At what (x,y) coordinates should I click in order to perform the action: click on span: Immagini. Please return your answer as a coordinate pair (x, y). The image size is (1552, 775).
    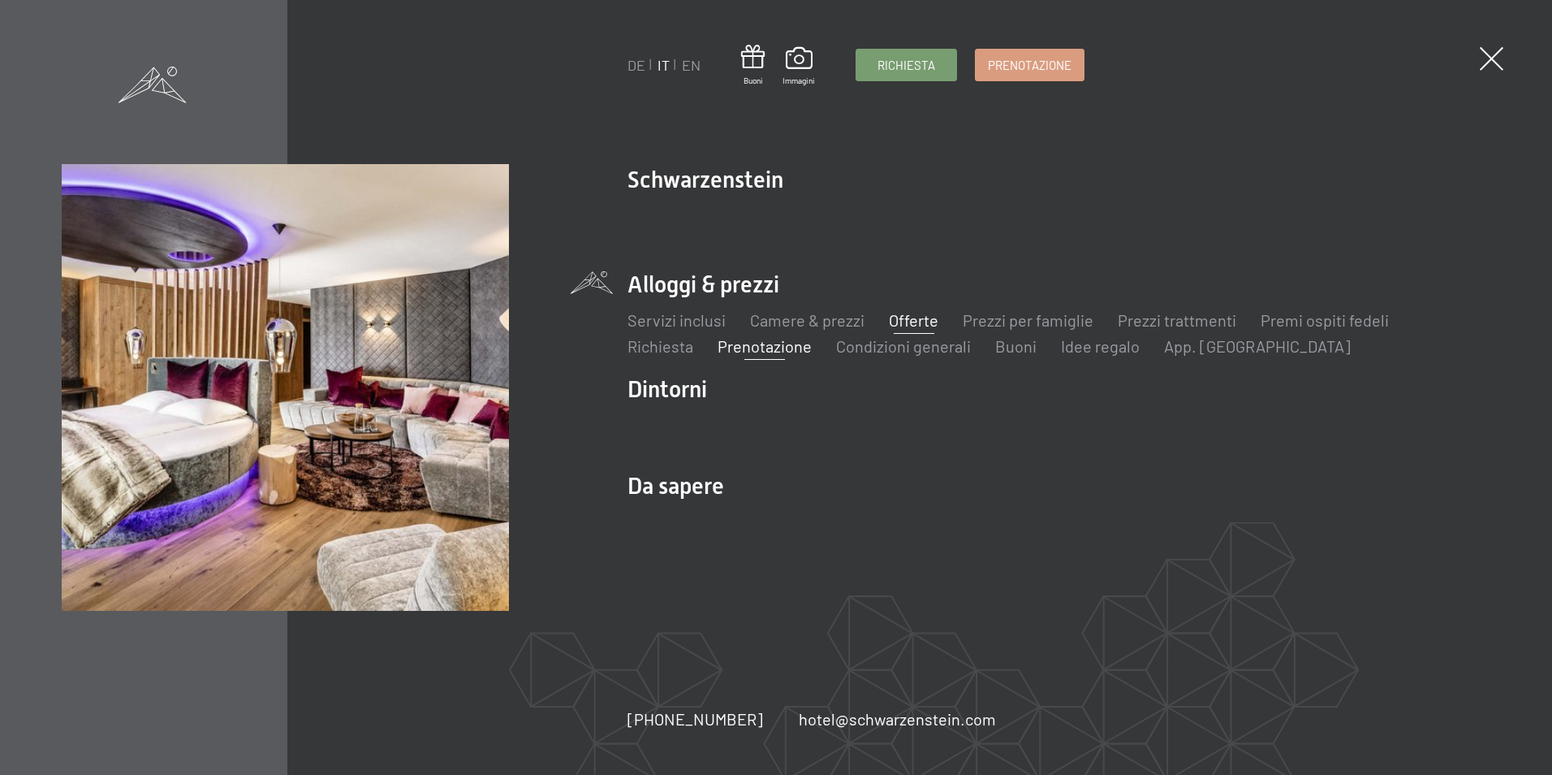
    Looking at the image, I should click on (799, 80).